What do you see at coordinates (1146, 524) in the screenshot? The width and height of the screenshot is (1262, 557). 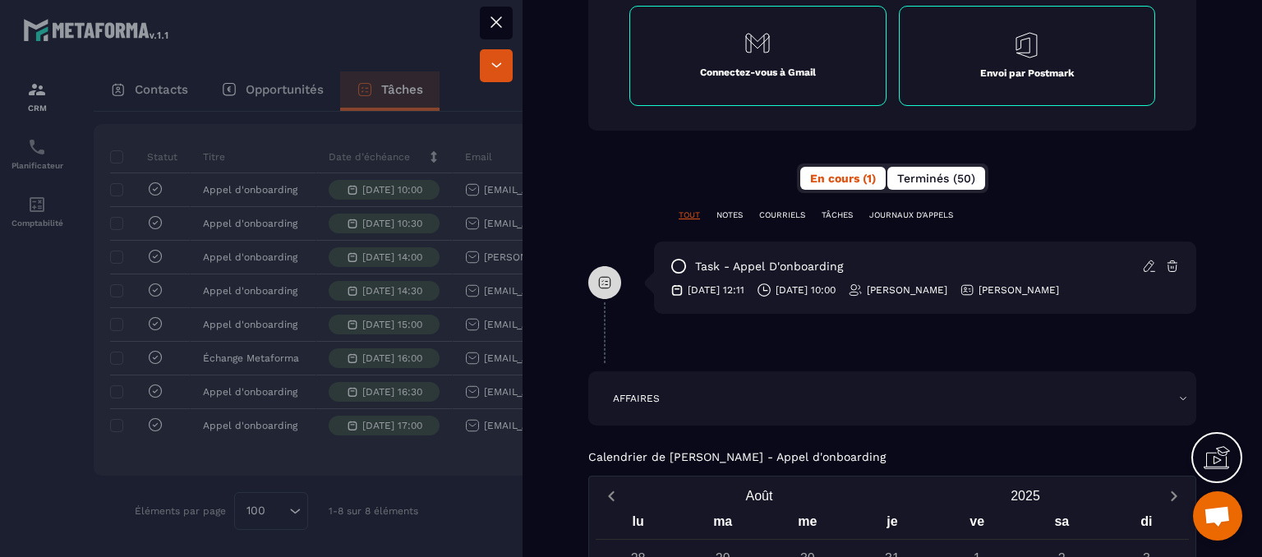 I see `div: di` at bounding box center [1146, 524].